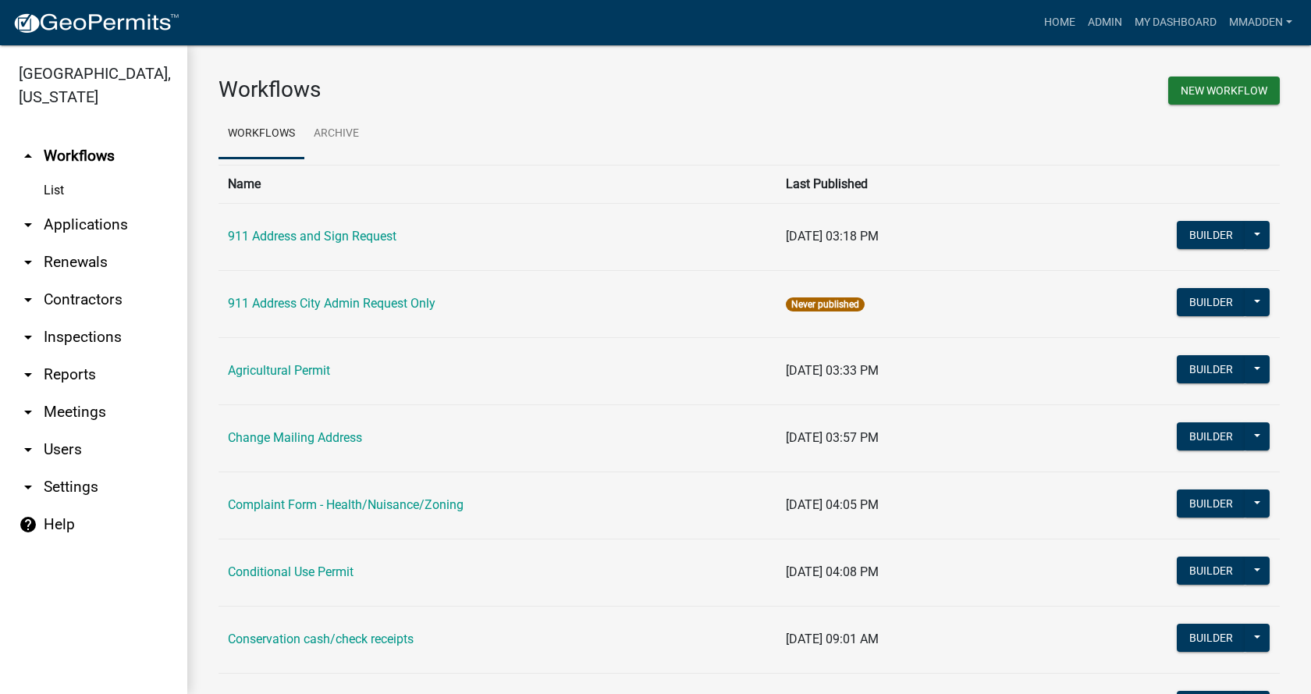  What do you see at coordinates (1060, 23) in the screenshot?
I see `a: Home` at bounding box center [1060, 23].